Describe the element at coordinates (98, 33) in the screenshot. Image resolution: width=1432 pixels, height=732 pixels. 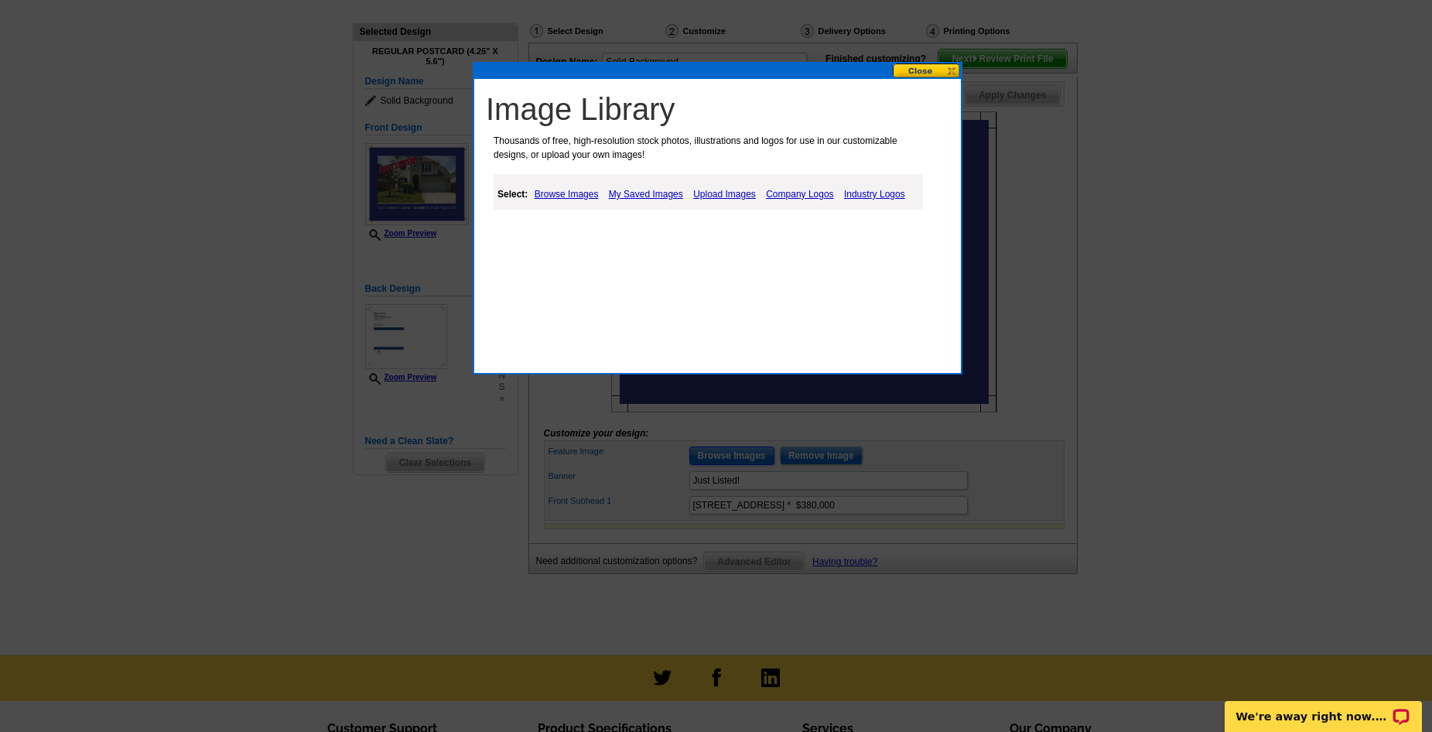
I see `p: We're away right now. Please check back later!` at that location.